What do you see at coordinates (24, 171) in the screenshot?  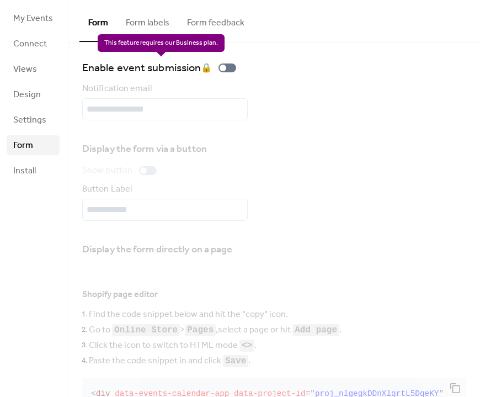 I see `span: Install` at bounding box center [24, 171].